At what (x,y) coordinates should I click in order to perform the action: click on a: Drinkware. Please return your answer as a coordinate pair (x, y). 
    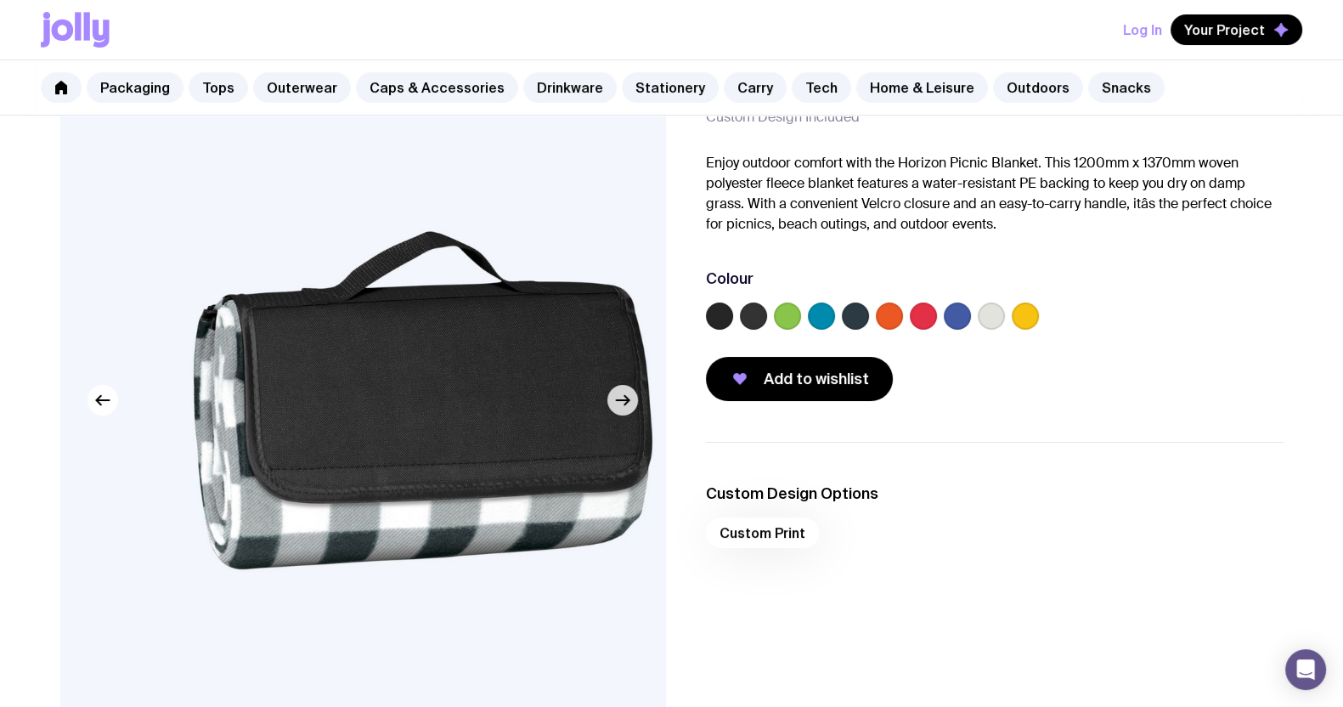
    Looking at the image, I should click on (570, 88).